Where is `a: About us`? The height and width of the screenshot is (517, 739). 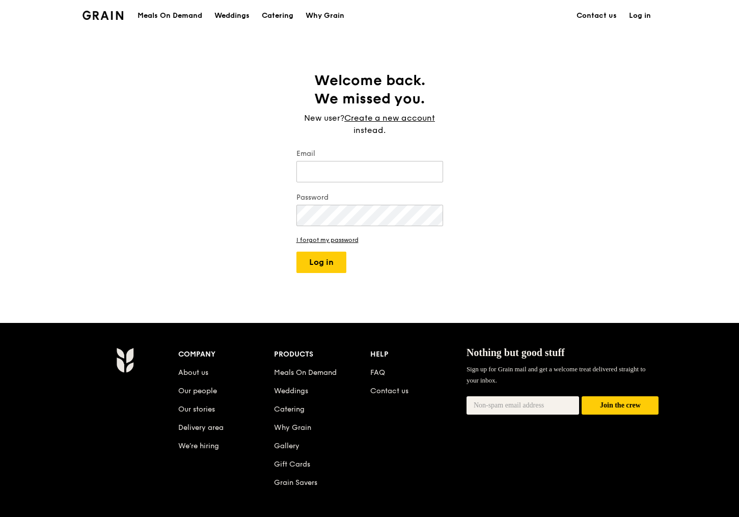
a: About us is located at coordinates (193, 372).